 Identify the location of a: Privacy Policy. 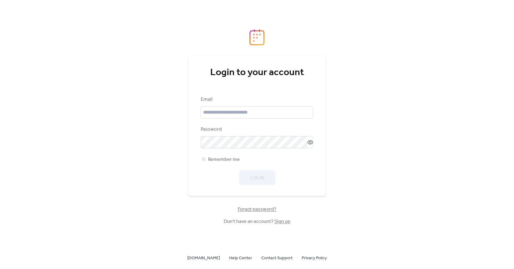
(314, 258).